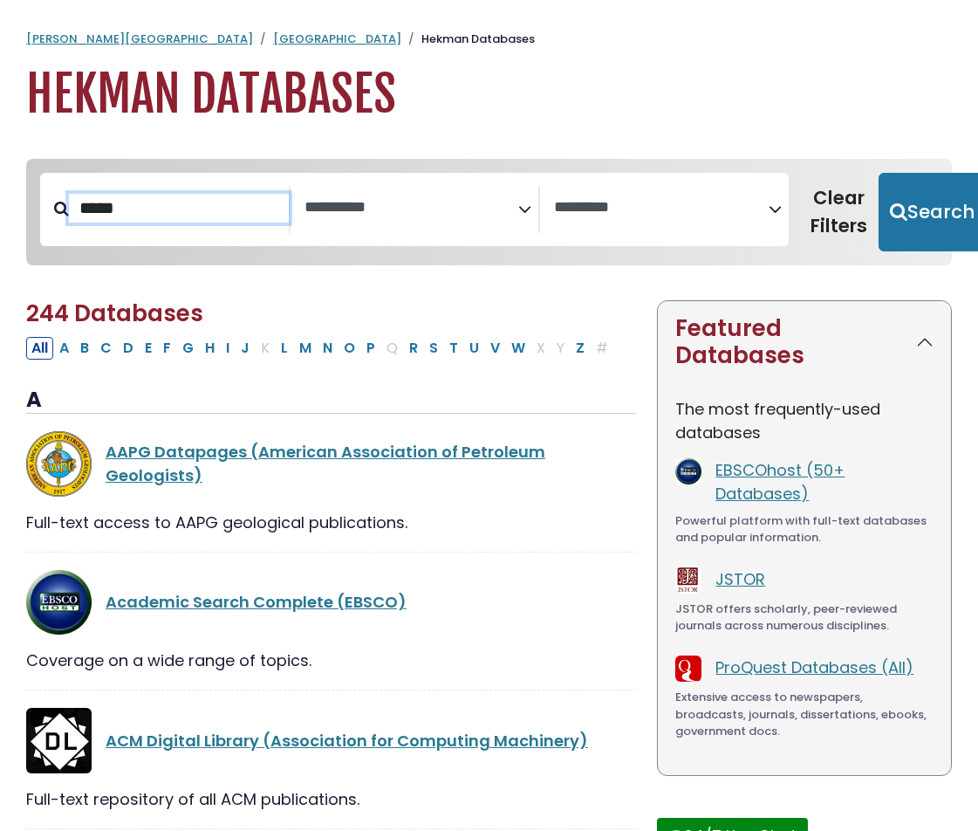  Describe the element at coordinates (489, 39) in the screenshot. I see `nav: breadcrumb` at that location.